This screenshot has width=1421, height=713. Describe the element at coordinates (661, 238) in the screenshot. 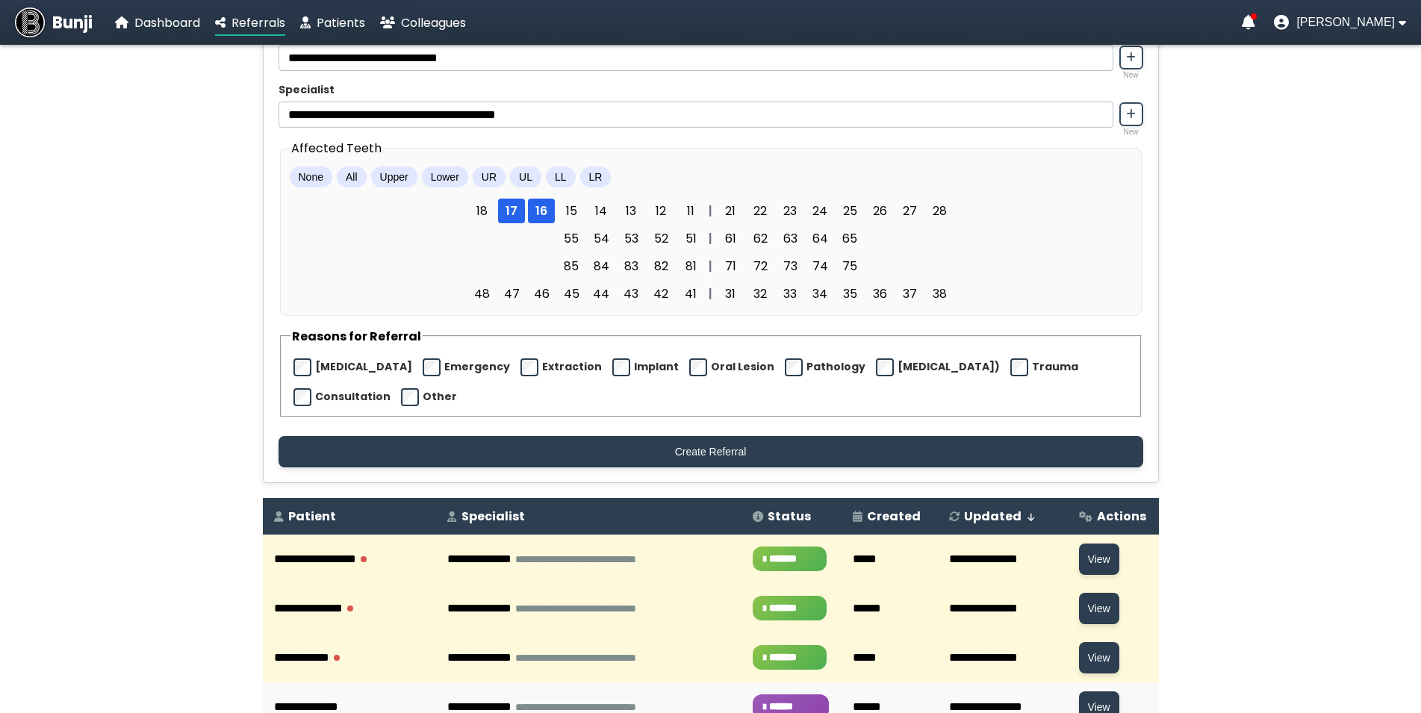

I see `span: 52` at that location.